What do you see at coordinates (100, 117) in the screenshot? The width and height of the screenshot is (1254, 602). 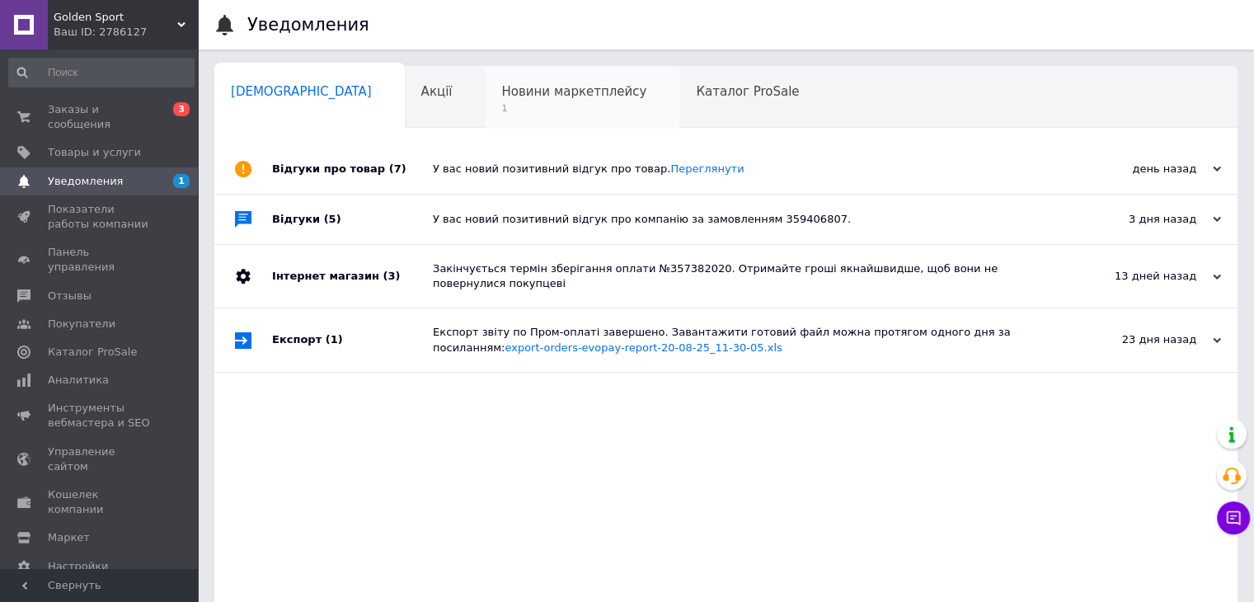 I see `span: Заказы и сообщения` at bounding box center [100, 117].